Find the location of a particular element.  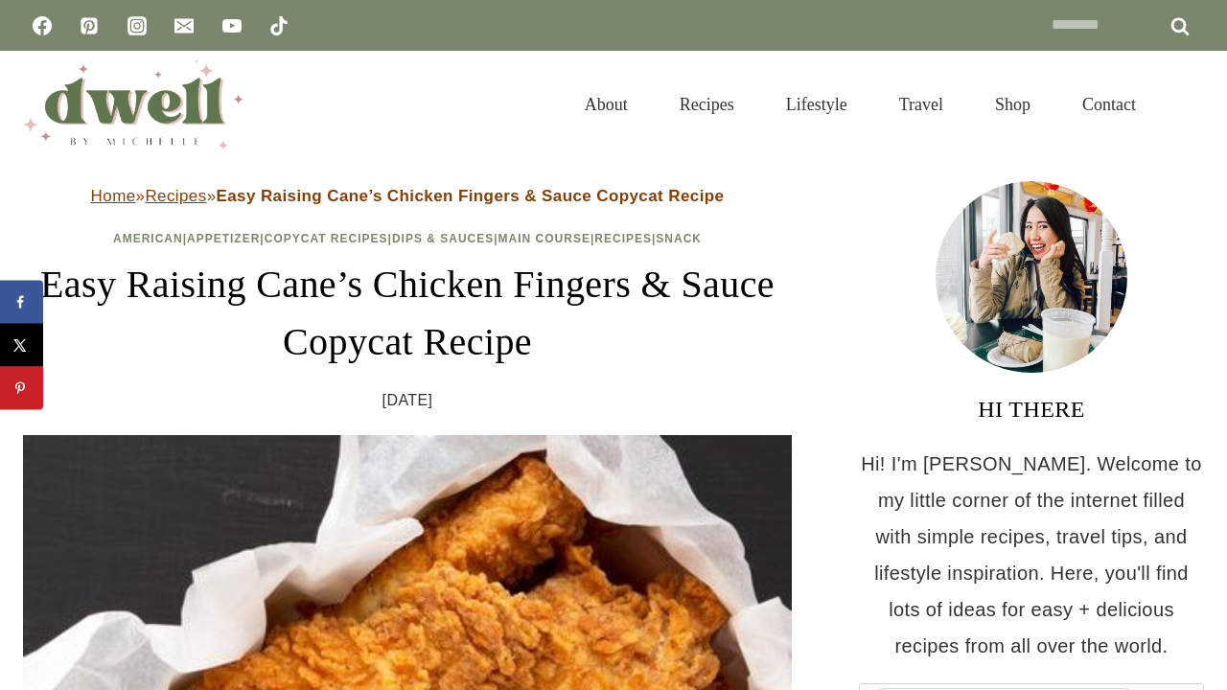

a: Facebook is located at coordinates (42, 26).